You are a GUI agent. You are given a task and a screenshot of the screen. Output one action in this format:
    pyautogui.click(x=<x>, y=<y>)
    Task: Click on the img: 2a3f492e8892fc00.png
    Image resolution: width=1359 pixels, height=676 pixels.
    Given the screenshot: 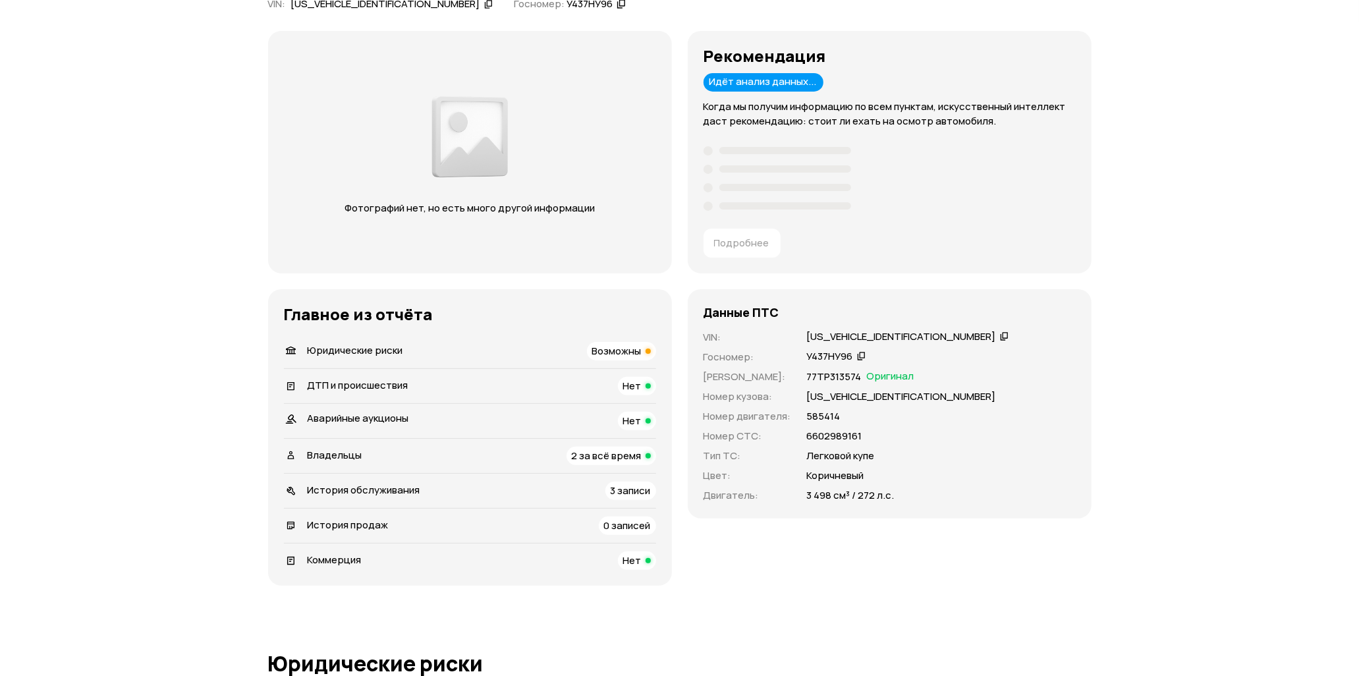 What is the action you would take?
    pyautogui.click(x=470, y=137)
    